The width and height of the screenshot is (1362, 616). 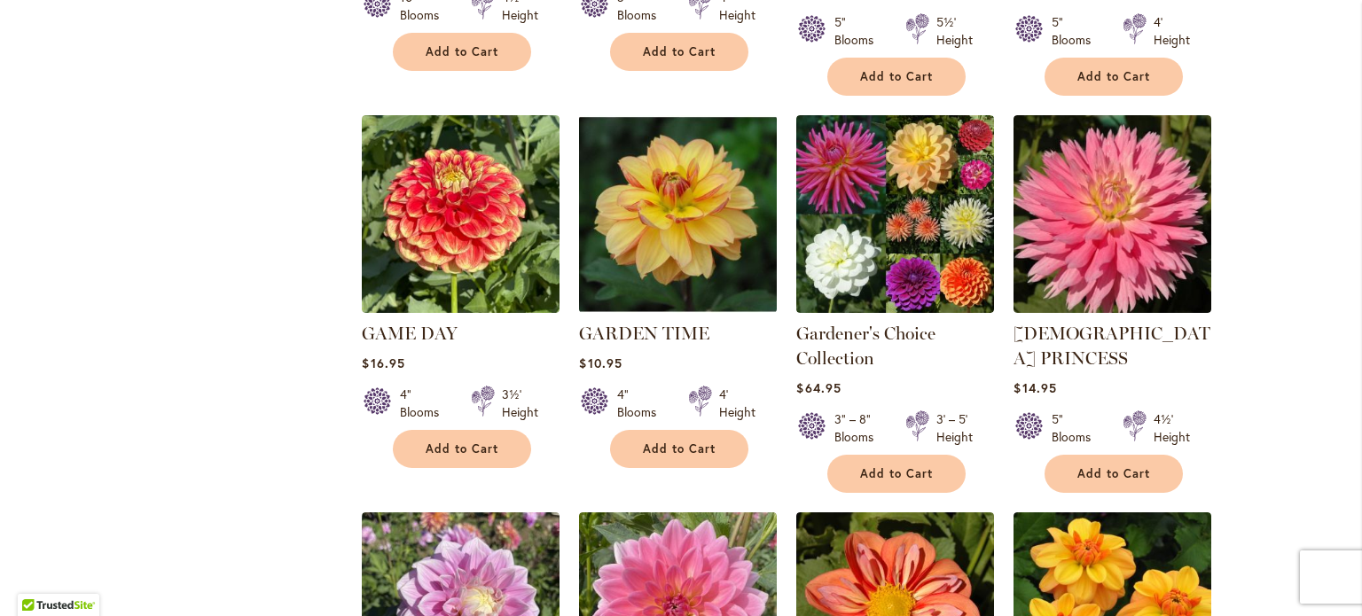 What do you see at coordinates (819, 388) in the screenshot?
I see `span: $64.95` at bounding box center [819, 388].